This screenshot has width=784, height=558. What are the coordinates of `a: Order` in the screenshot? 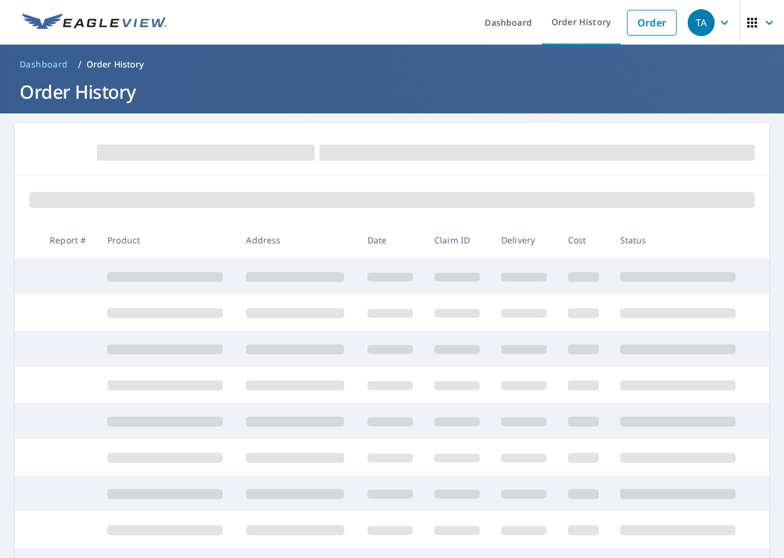 It's located at (652, 23).